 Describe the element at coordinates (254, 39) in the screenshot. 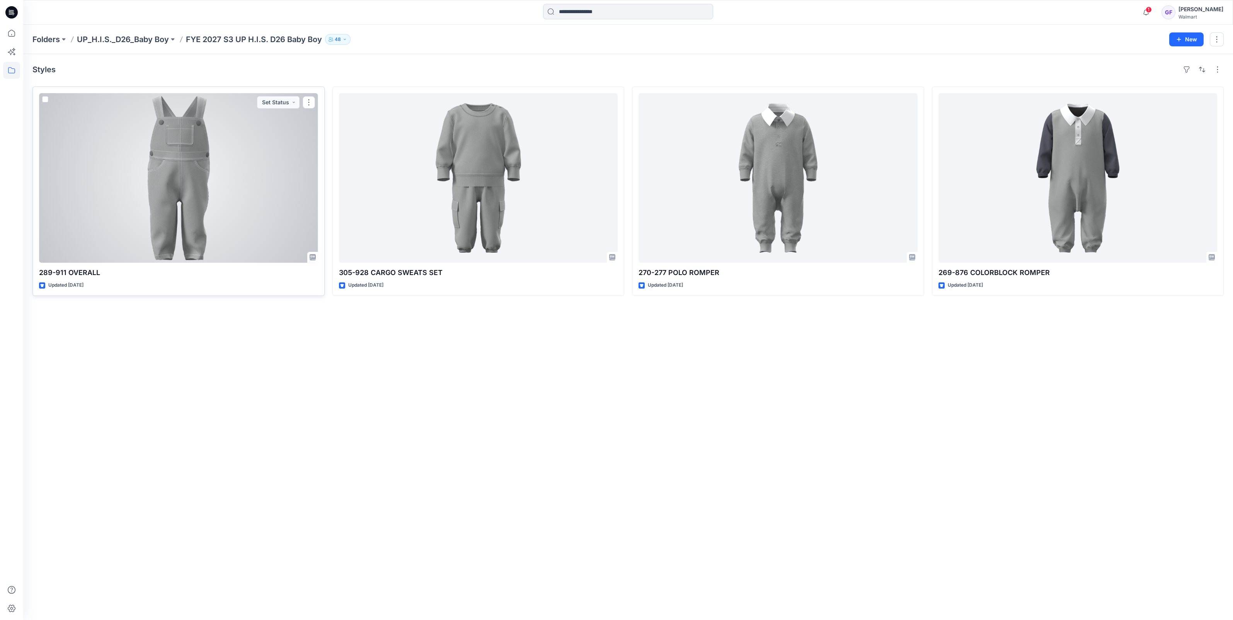

I see `p: FYE 2027 S3 UP H.I.S. D26 Baby Boy` at that location.